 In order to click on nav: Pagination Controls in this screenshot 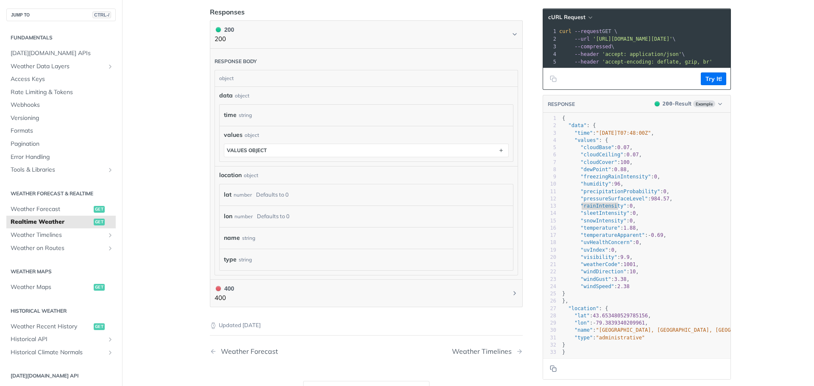, I will do `click(366, 351)`.